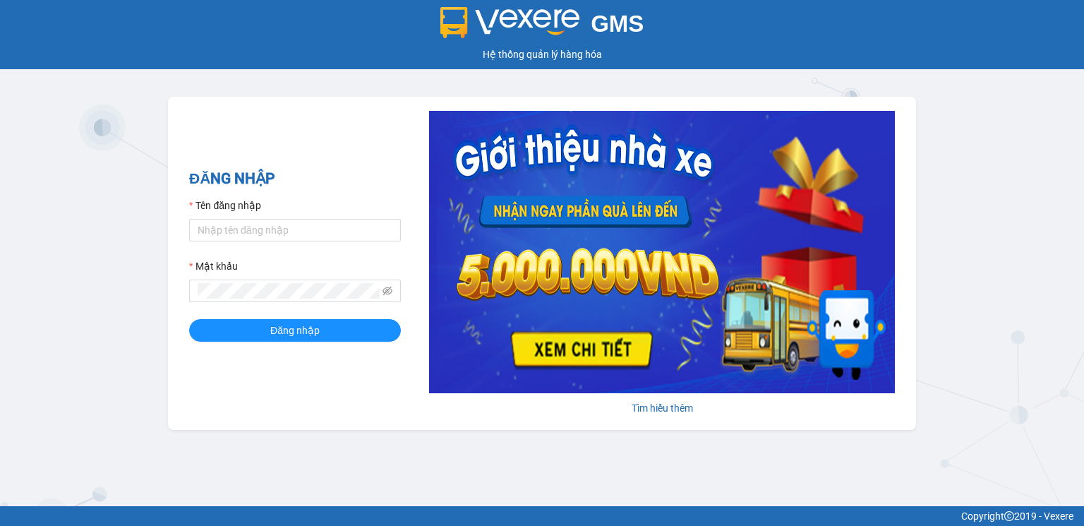 Image resolution: width=1084 pixels, height=526 pixels. What do you see at coordinates (289, 291) in the screenshot?
I see `input: Mật khẩu` at bounding box center [289, 291].